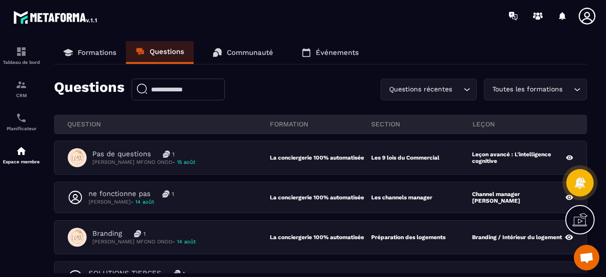 The image size is (606, 277). Describe the element at coordinates (405, 158) in the screenshot. I see `p: Les 9 lois du Commercial` at that location.